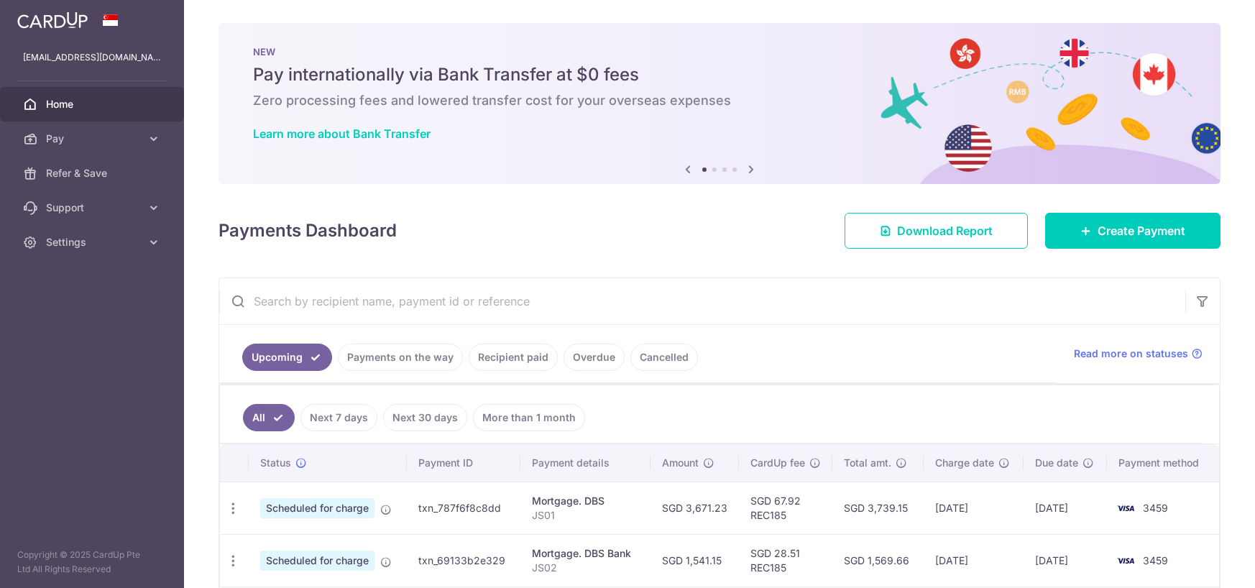  Describe the element at coordinates (664, 357) in the screenshot. I see `a: Cancelled` at that location.